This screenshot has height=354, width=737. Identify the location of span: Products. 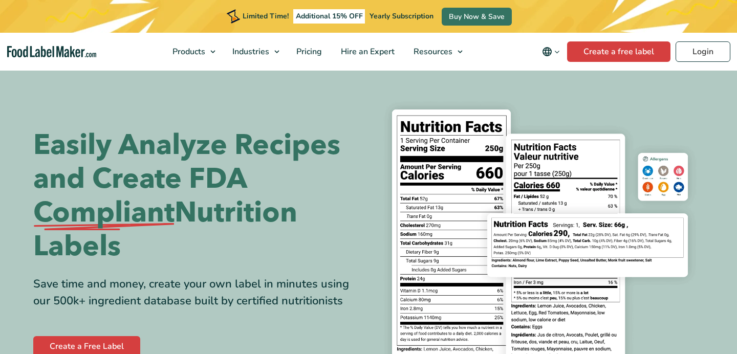
(188, 52).